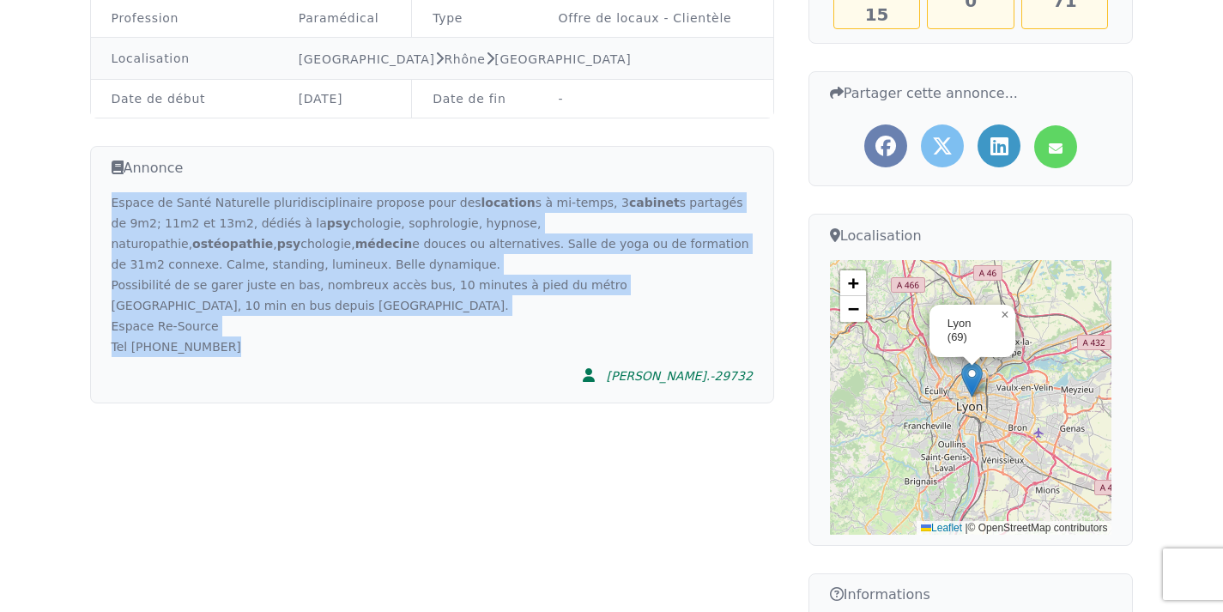  I want to click on a: Zoom in, so click(853, 283).